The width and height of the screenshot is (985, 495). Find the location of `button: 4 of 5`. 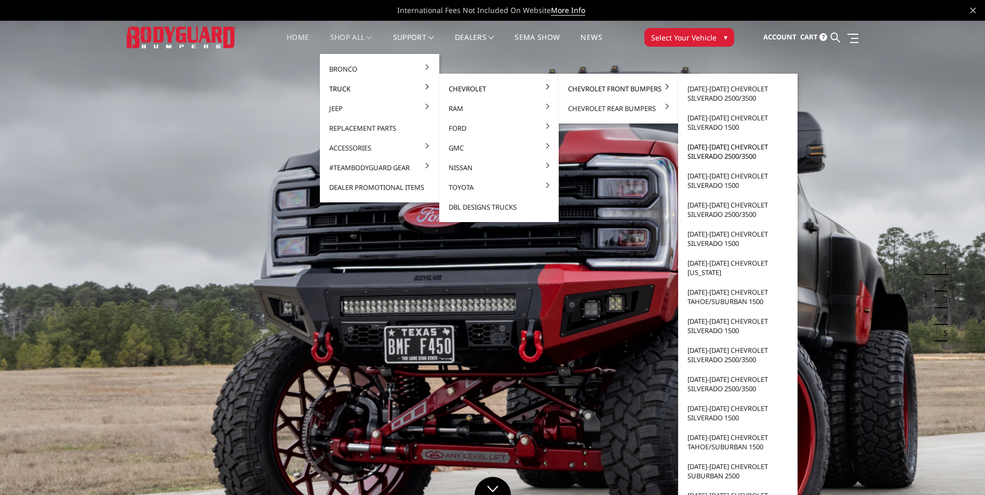

button: 4 of 5 is located at coordinates (942, 317).